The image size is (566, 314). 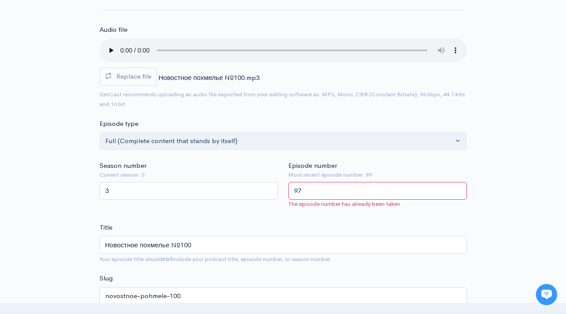 What do you see at coordinates (88, 157) in the screenshot?
I see `p: Find an answer quickly` at bounding box center [88, 157].